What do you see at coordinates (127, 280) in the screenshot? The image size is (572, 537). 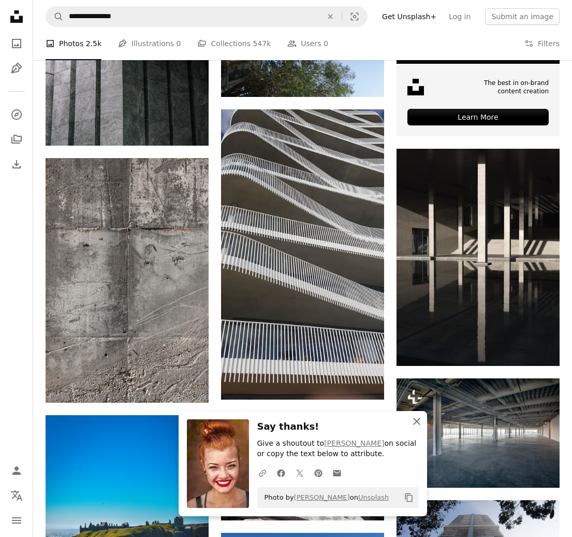 I see `a: gray and brown concrete wall` at bounding box center [127, 280].